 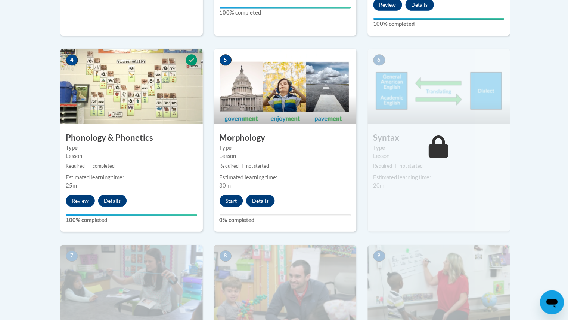 What do you see at coordinates (72, 61) in the screenshot?
I see `span: 4` at bounding box center [72, 61].